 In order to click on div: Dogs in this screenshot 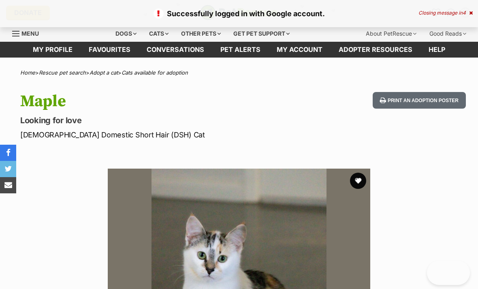, I will do `click(126, 34)`.